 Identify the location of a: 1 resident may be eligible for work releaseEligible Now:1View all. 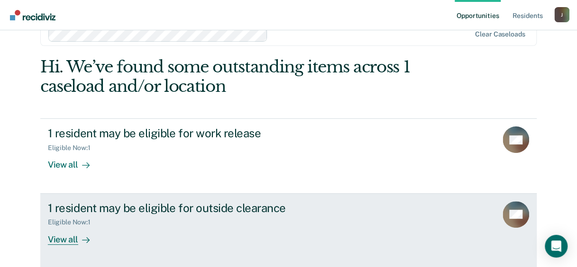
(288, 156).